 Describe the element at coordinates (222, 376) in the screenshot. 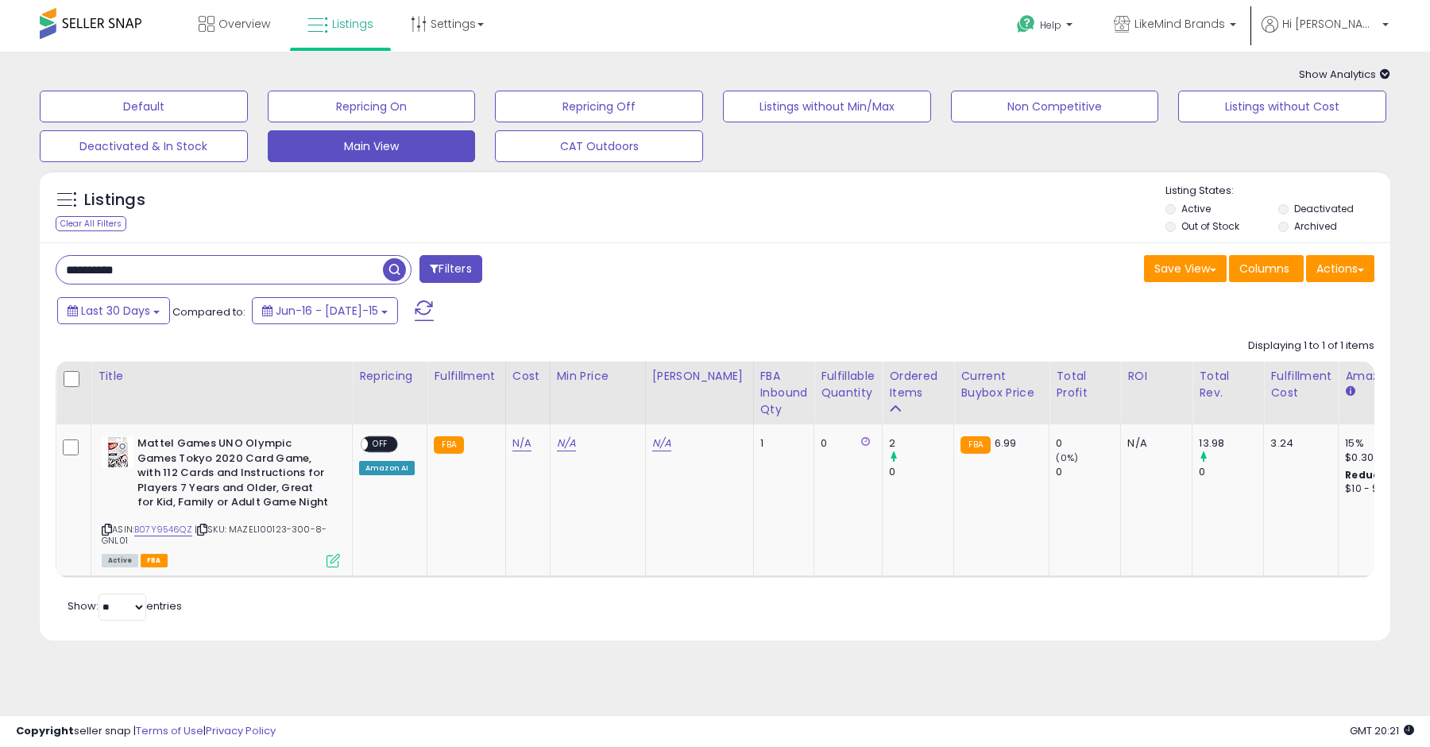

I see `div: Title` at that location.